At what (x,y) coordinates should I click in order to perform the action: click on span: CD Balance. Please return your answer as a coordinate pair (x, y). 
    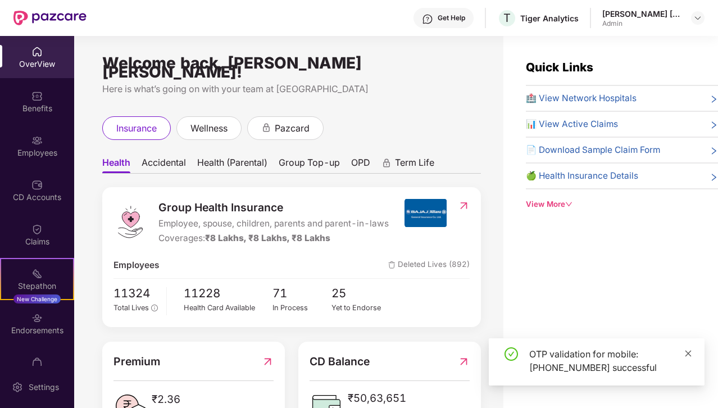
    Looking at the image, I should click on (339, 361).